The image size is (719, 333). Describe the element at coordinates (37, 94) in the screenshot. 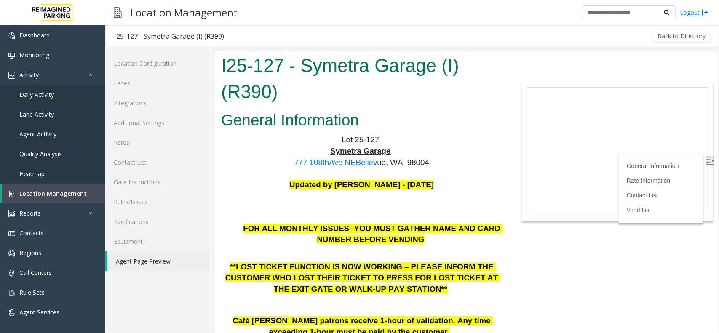

I see `span: Daily Activity` at that location.